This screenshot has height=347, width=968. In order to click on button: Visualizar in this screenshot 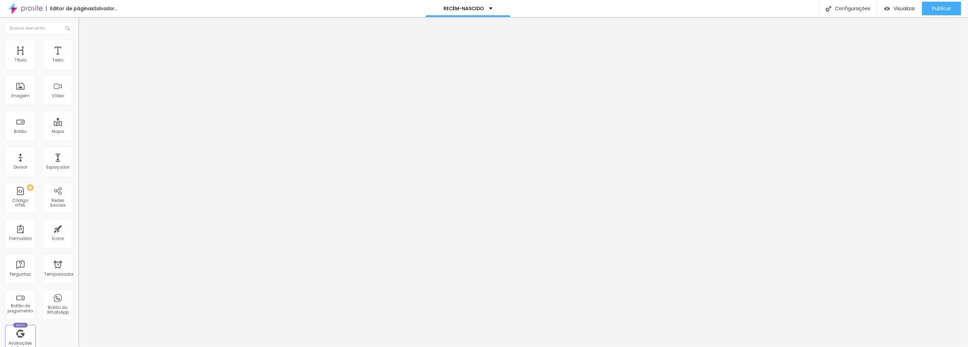, I will do `click(899, 9)`.